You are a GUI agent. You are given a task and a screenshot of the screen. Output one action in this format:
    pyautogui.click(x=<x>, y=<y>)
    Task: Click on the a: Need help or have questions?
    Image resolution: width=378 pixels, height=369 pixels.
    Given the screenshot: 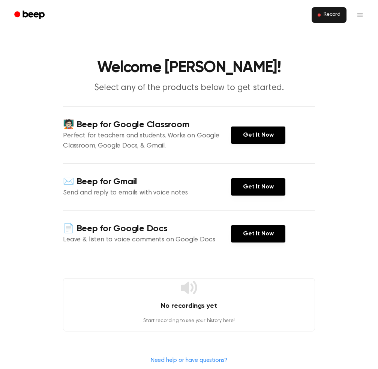 What is the action you would take?
    pyautogui.click(x=189, y=360)
    